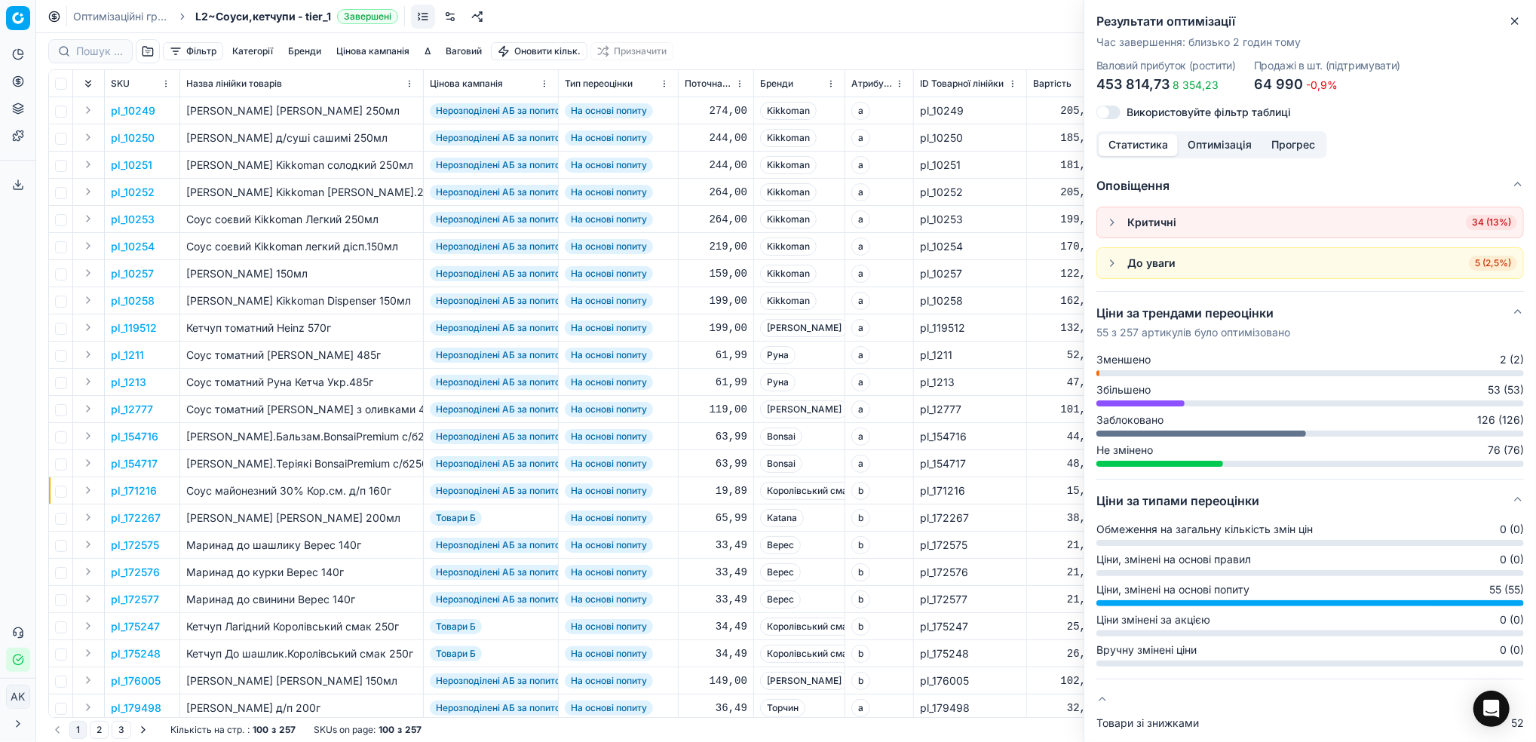  What do you see at coordinates (253, 51) in the screenshot?
I see `button: Категорії` at bounding box center [253, 51].